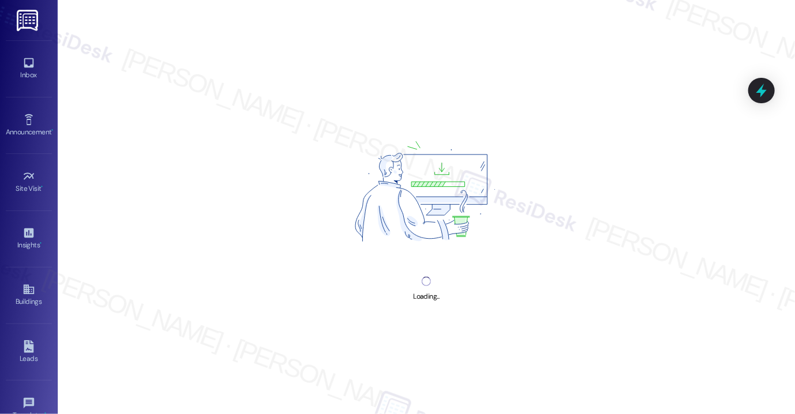 The height and width of the screenshot is (414, 795). What do you see at coordinates (29, 69) in the screenshot?
I see `a: Inbox` at bounding box center [29, 69].